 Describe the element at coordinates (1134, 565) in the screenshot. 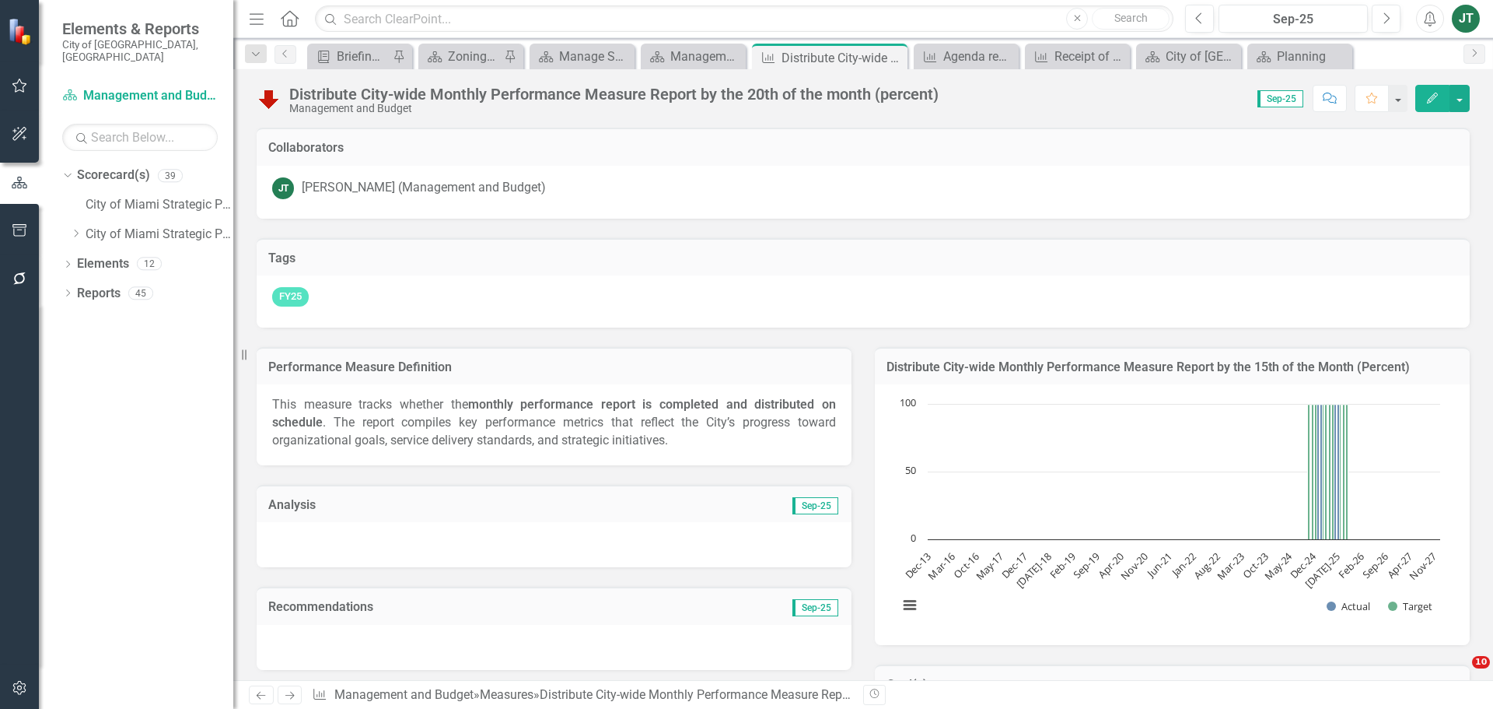

I see `text: Nov-20` at that location.